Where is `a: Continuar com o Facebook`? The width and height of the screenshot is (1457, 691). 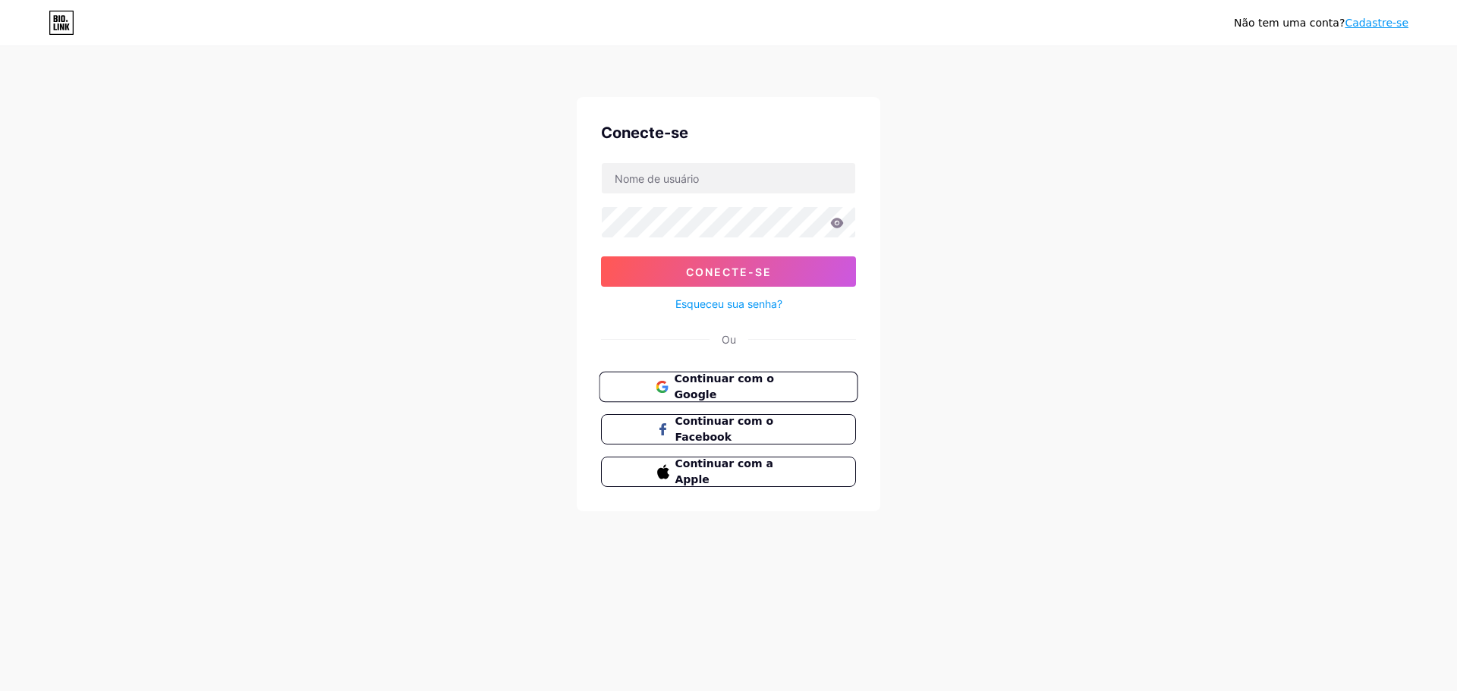 a: Continuar com o Facebook is located at coordinates (728, 429).